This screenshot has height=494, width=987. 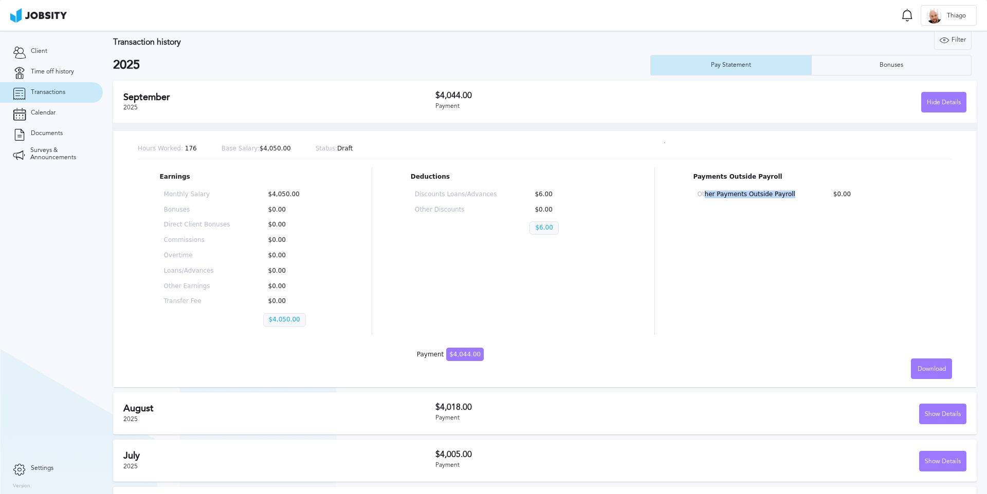 What do you see at coordinates (348, 42) in the screenshot?
I see `h3: Transaction history` at bounding box center [348, 42].